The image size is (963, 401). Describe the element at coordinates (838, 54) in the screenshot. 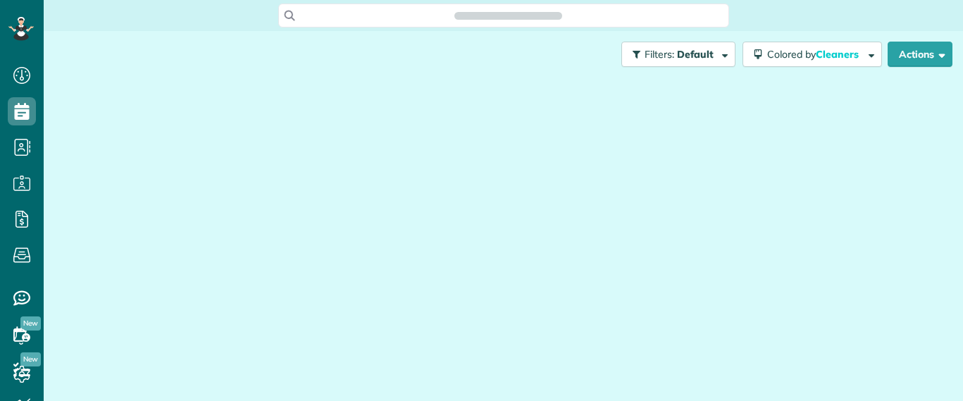

I see `span: Cleaners` at that location.